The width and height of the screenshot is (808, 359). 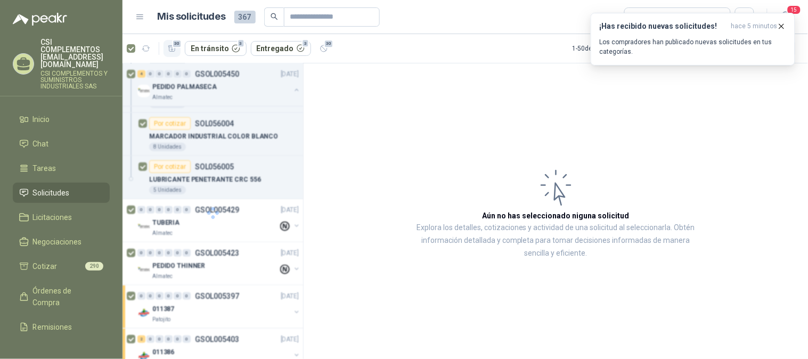 What do you see at coordinates (61, 119) in the screenshot?
I see `a: Inicio` at bounding box center [61, 119].